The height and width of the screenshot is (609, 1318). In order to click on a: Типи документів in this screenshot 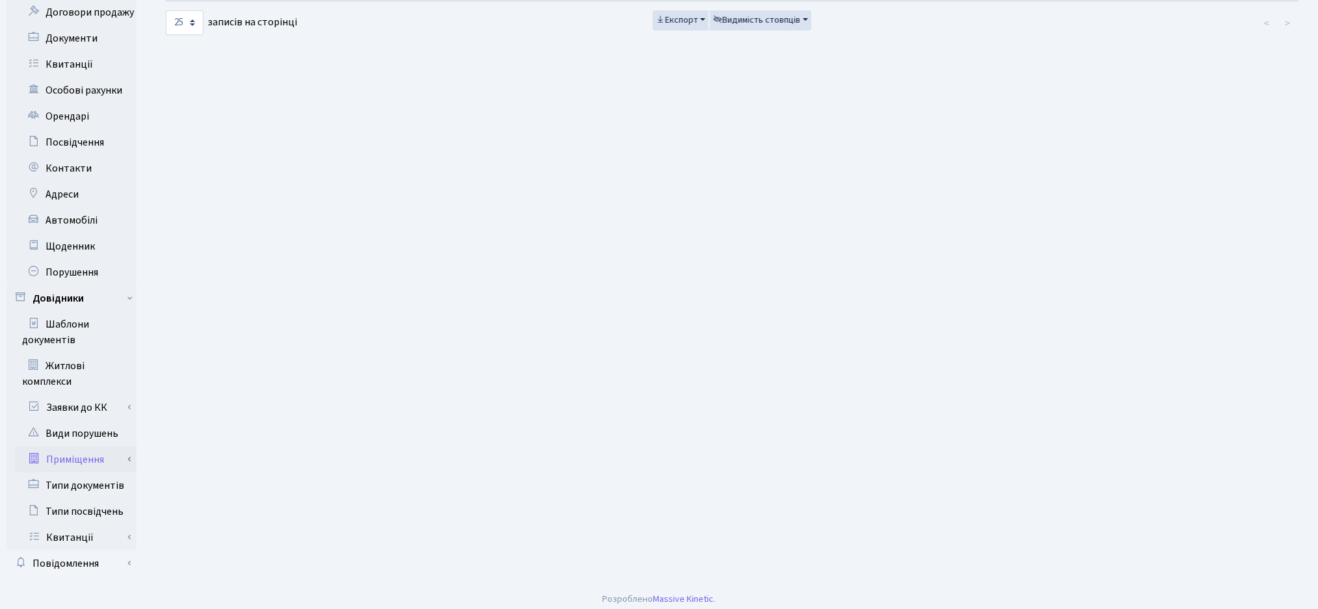, I will do `click(72, 486)`.